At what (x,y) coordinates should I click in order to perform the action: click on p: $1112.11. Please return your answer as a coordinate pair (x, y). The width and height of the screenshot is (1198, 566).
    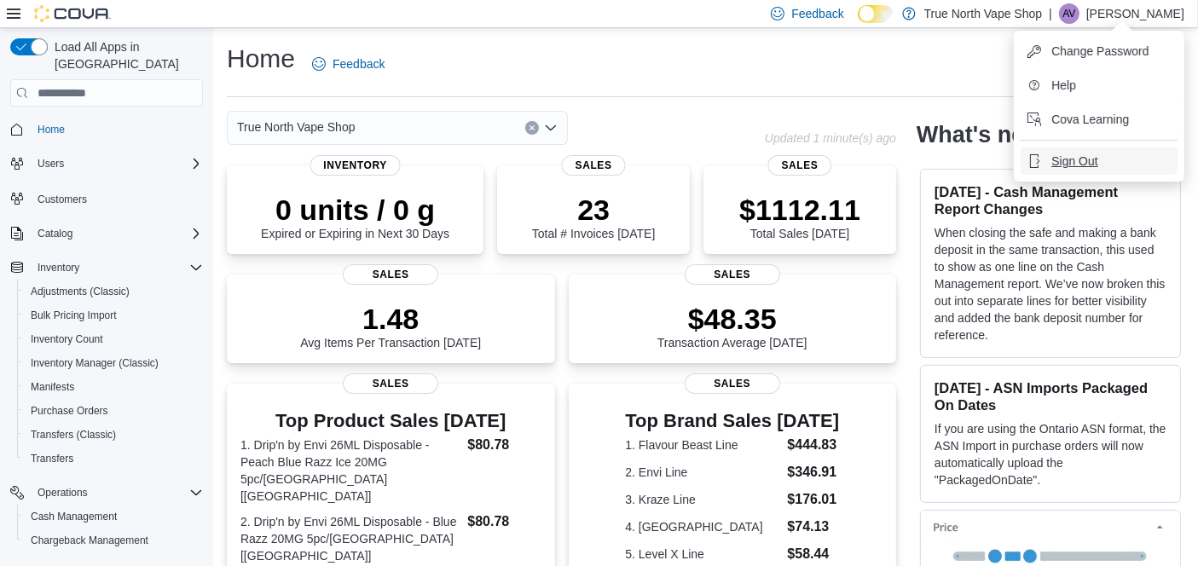
    Looking at the image, I should click on (800, 210).